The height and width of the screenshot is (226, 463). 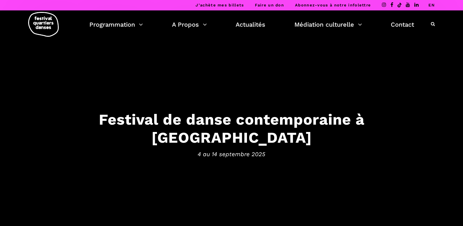 What do you see at coordinates (232, 154) in the screenshot?
I see `span: 4 au 14 septembre 2025` at bounding box center [232, 154].